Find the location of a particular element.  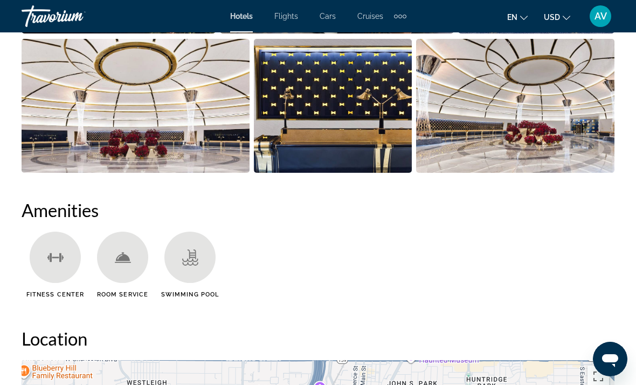

a: Cruises is located at coordinates (371, 16).